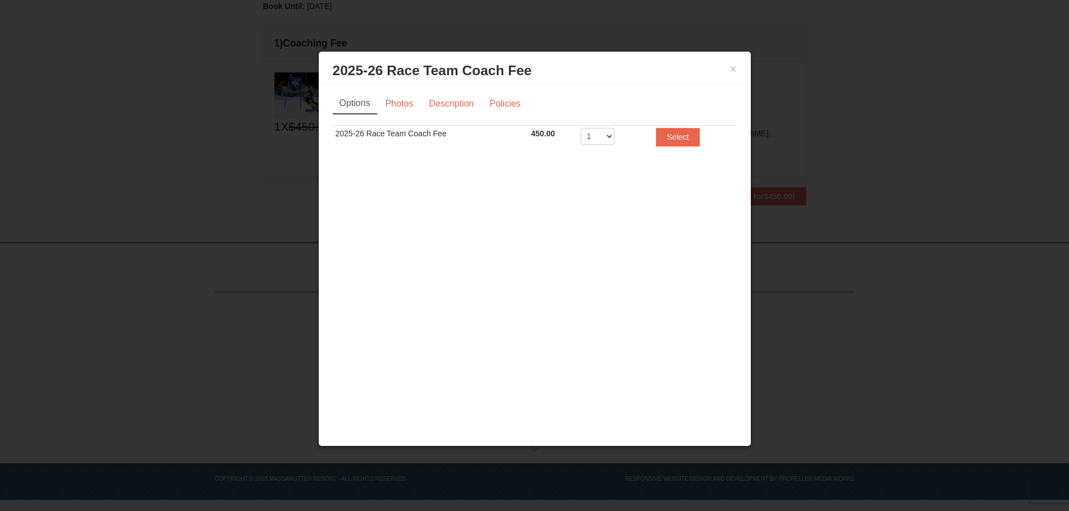  Describe the element at coordinates (542, 134) in the screenshot. I see `span: 450.00` at that location.